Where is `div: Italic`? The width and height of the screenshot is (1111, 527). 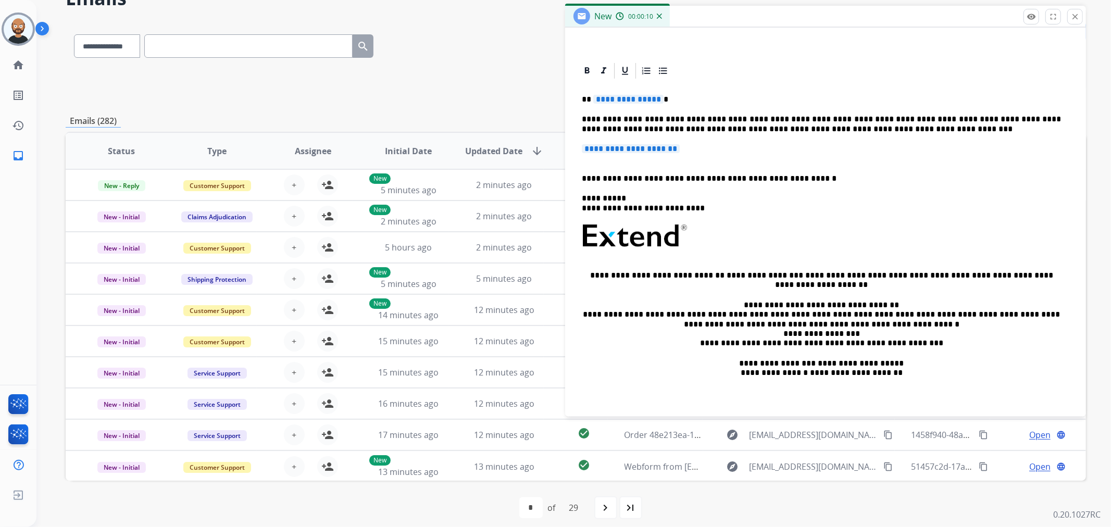
div: Italic is located at coordinates (604, 71).